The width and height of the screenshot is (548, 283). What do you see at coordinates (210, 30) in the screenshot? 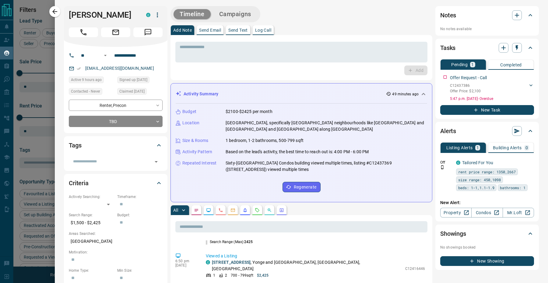
I see `p: Send Email` at bounding box center [210, 30].